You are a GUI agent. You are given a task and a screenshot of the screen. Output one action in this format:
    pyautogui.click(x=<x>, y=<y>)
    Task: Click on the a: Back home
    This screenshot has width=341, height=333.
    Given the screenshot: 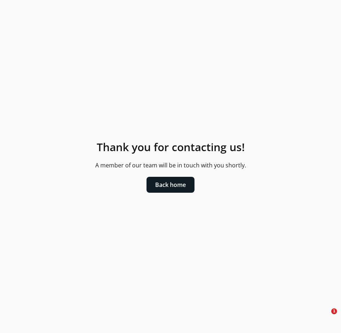 What is the action you would take?
    pyautogui.click(x=171, y=185)
    